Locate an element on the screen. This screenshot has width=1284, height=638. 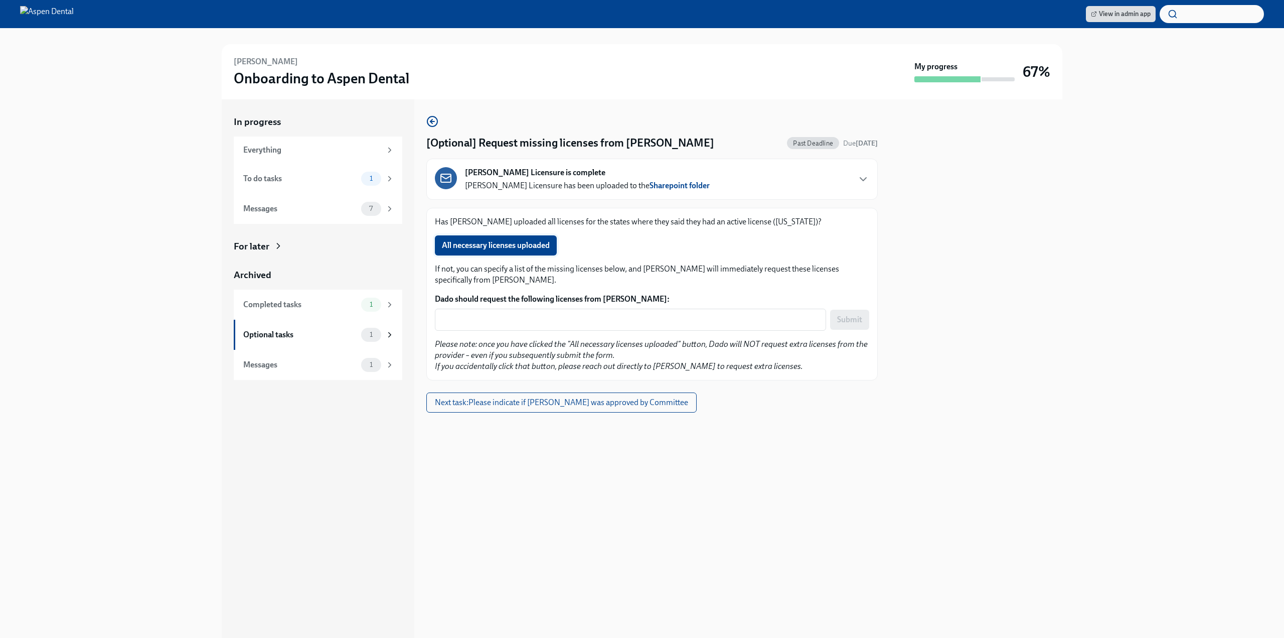
a: To do tasks1 is located at coordinates (318, 179).